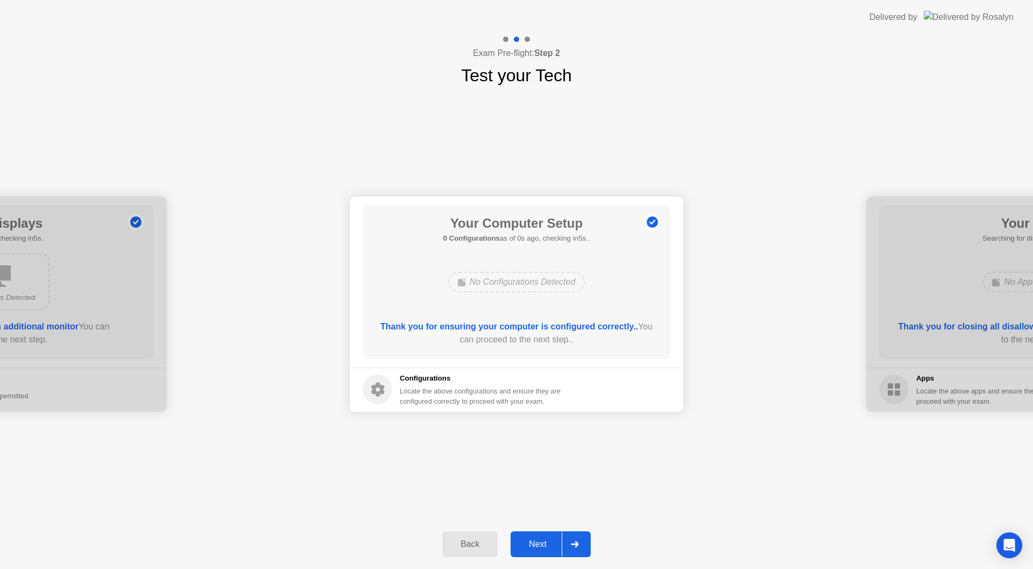  What do you see at coordinates (517, 223) in the screenshot?
I see `h1: Your Computer Setup` at bounding box center [517, 223].